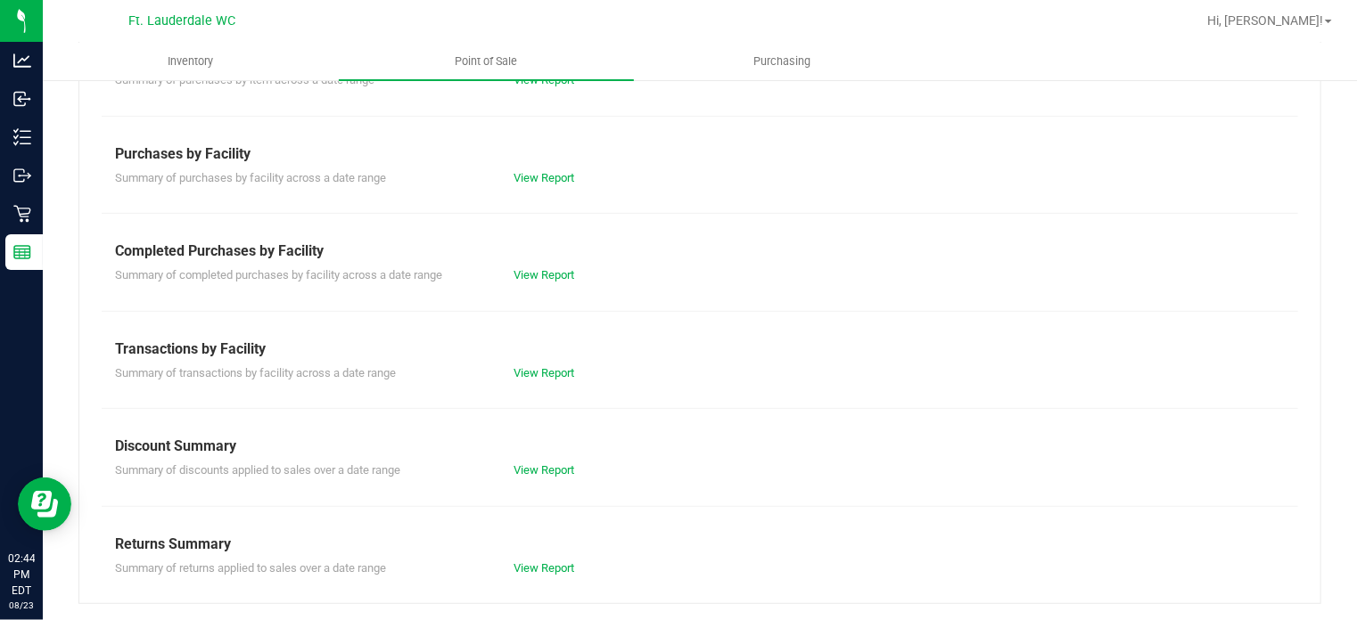 This screenshot has width=1357, height=620. I want to click on div: Completed Purchases by Facility, so click(700, 251).